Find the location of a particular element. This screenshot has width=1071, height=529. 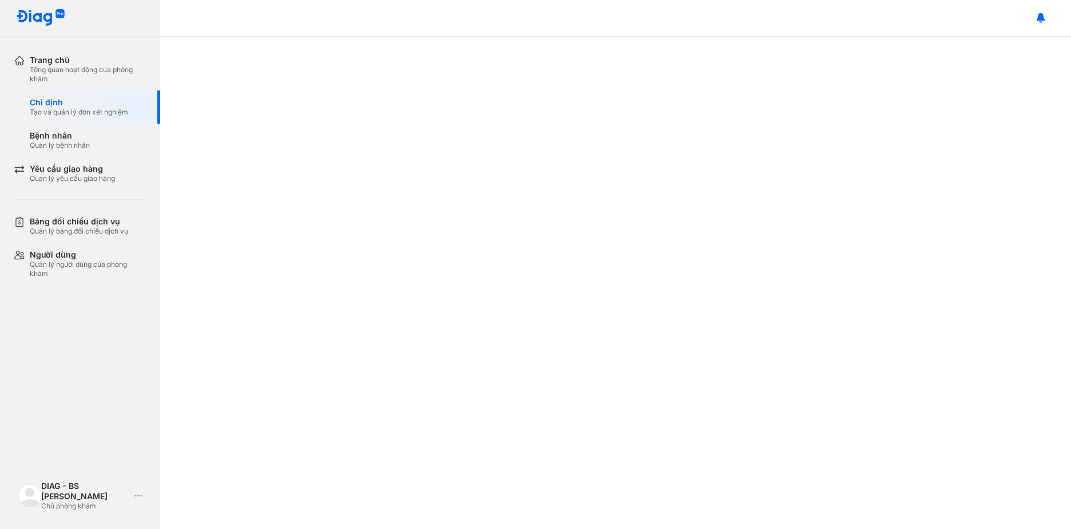

div: Tổng quan hoạt động của phòng khám is located at coordinates (88, 74).